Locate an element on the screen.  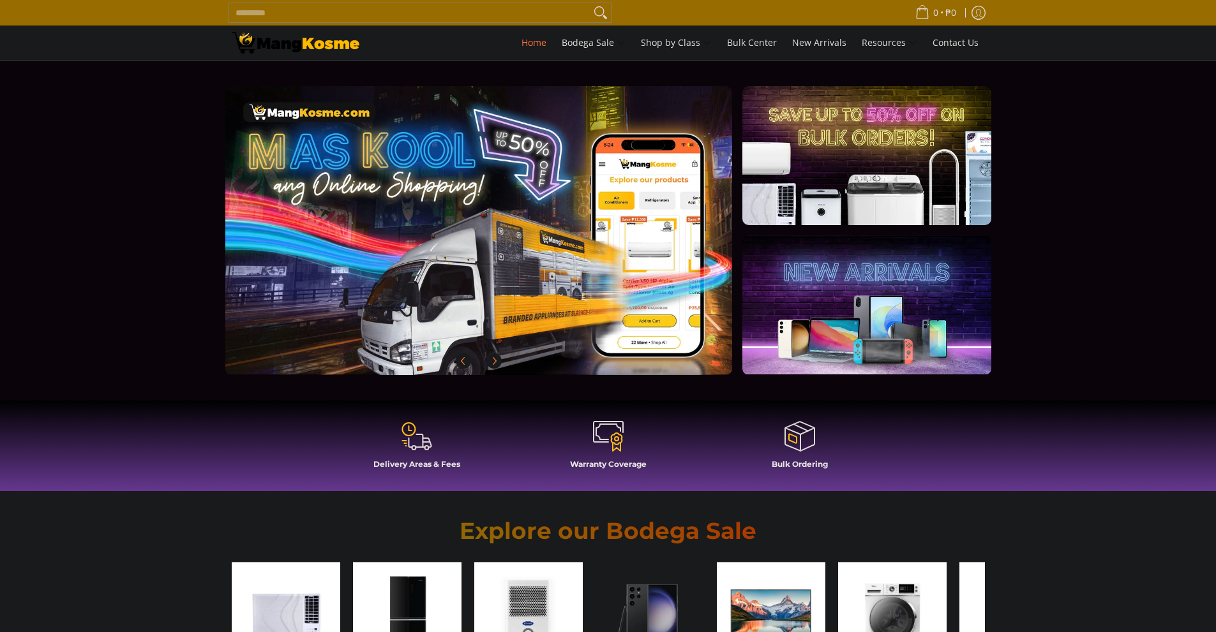
img: Mang Kosme: Your Home Appliances Warehouse Sale Partner! is located at coordinates (295, 43).